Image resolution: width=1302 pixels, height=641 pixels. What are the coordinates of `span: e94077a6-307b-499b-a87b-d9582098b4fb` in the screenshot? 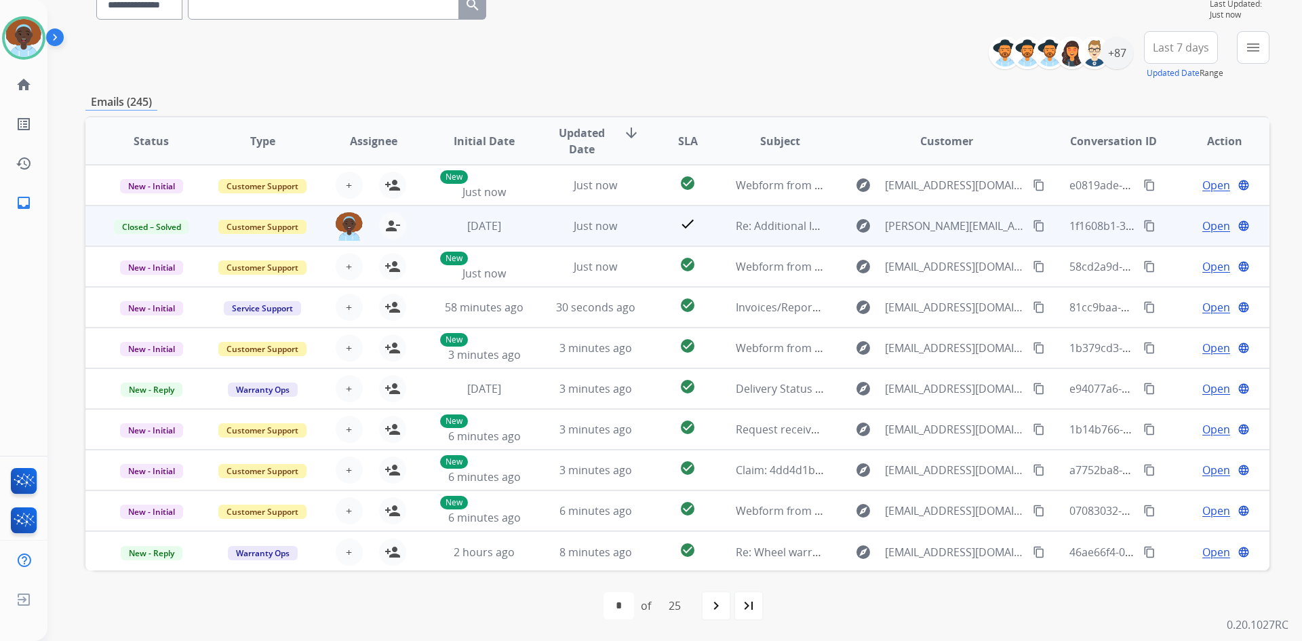 It's located at (1175, 389).